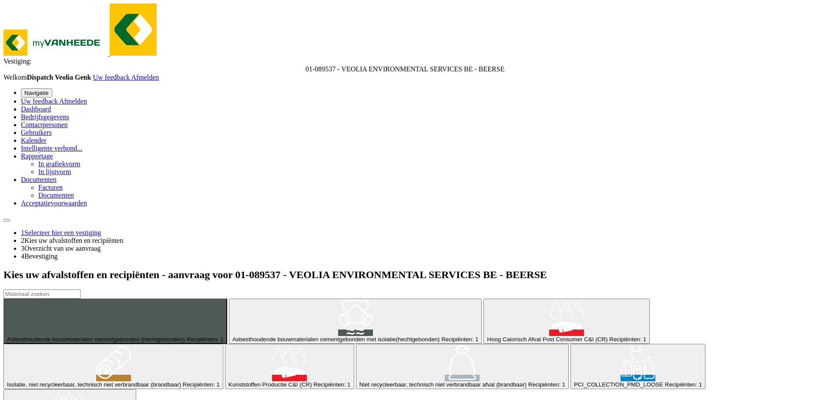  Describe the element at coordinates (17, 61) in the screenshot. I see `span: Vestiging:` at that location.